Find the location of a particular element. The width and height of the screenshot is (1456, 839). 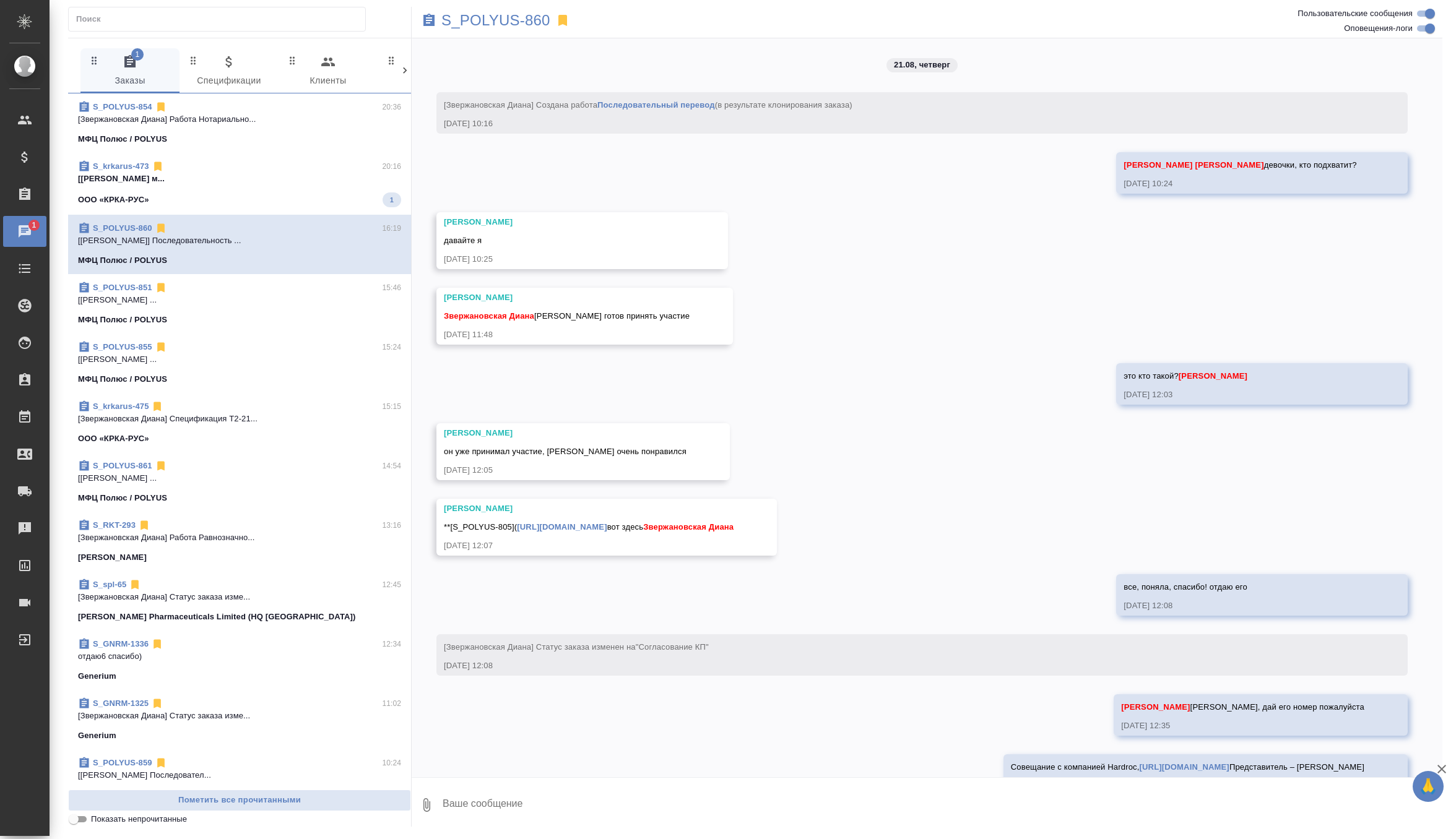

span: Входящие is located at coordinates (427, 71).